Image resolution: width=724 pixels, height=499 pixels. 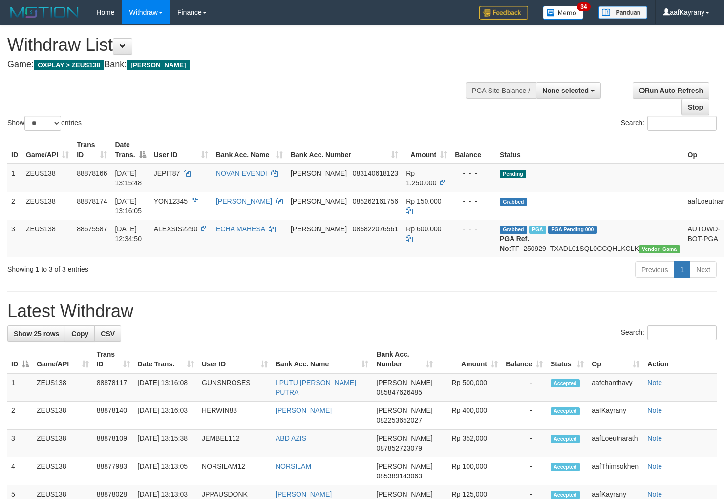 What do you see at coordinates (322, 359) in the screenshot?
I see `th: Bank Acc. Name: activate to sort column ascending` at bounding box center [322, 359].